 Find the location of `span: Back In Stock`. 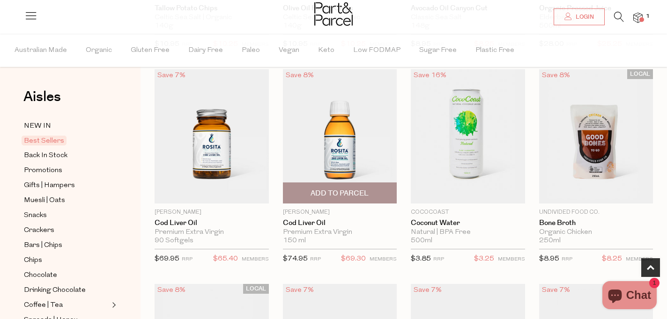

span: Back In Stock is located at coordinates (45, 156).